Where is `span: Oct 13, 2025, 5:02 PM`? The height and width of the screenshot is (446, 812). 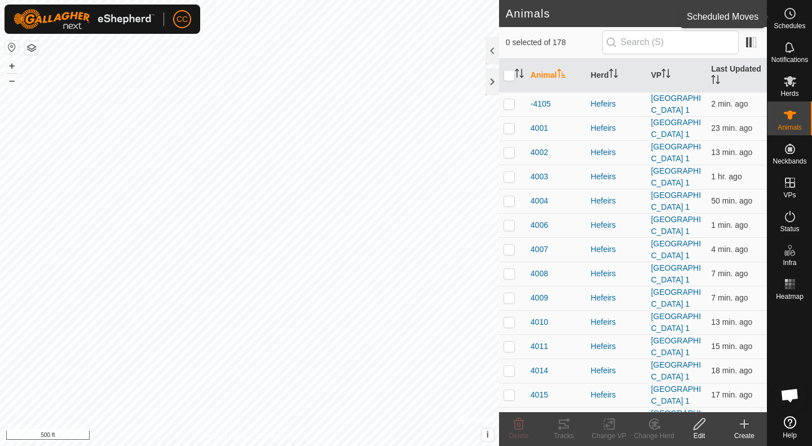
span: Oct 13, 2025, 5:02 PM is located at coordinates (726, 177).